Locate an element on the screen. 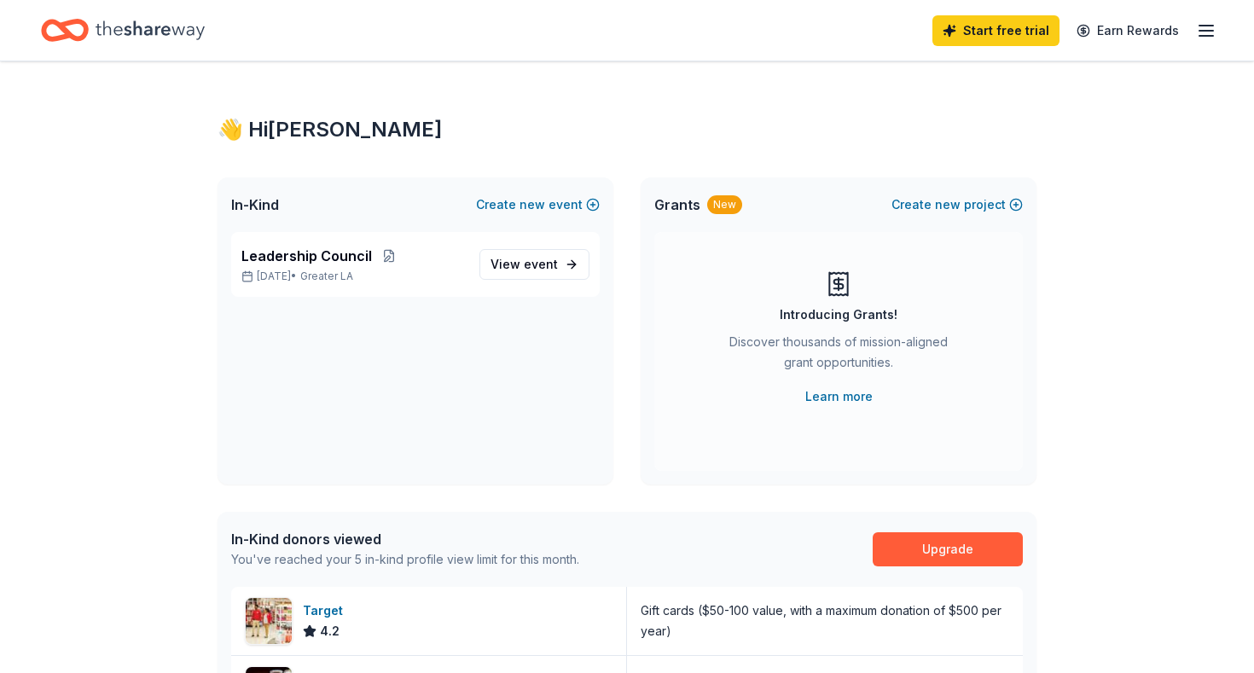  button: Createnewproject is located at coordinates (957, 205).